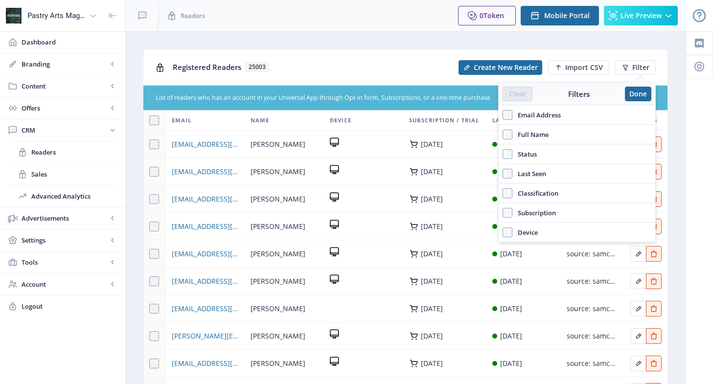 Image resolution: width=713 pixels, height=384 pixels. I want to click on span: Status, so click(525, 154).